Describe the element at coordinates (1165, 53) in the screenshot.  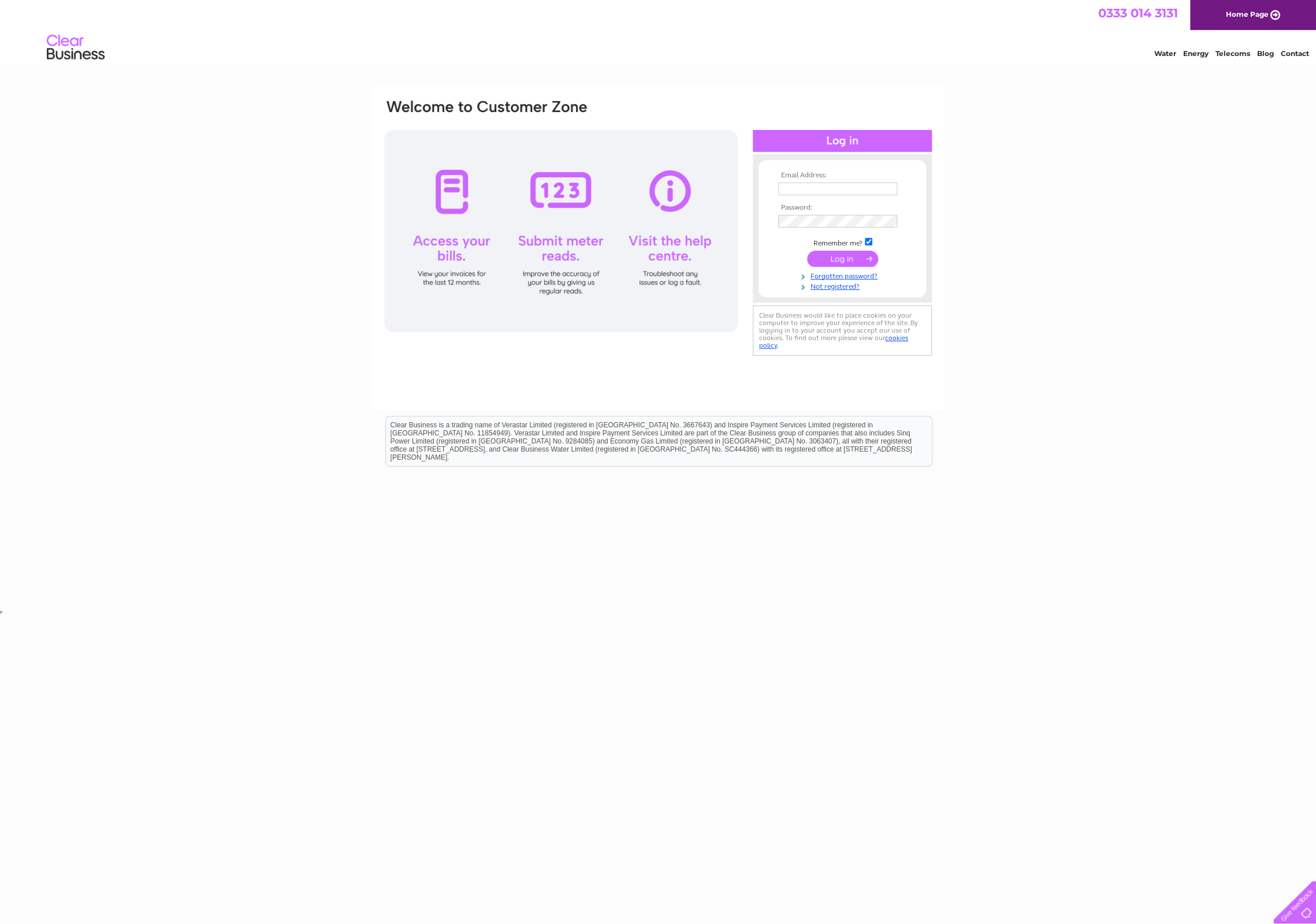
I see `a: Water` at that location.